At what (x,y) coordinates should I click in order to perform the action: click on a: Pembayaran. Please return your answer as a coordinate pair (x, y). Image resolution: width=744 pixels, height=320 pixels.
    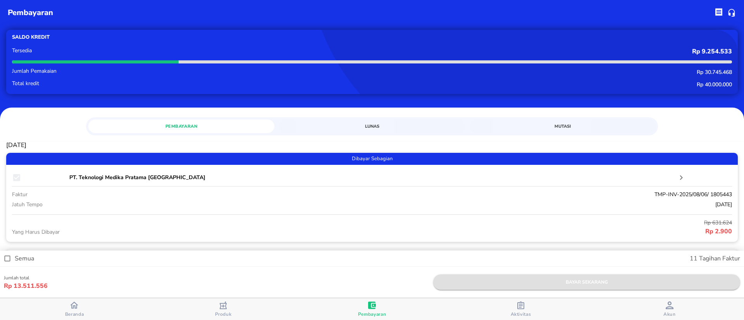
    Looking at the image, I should click on (181, 126).